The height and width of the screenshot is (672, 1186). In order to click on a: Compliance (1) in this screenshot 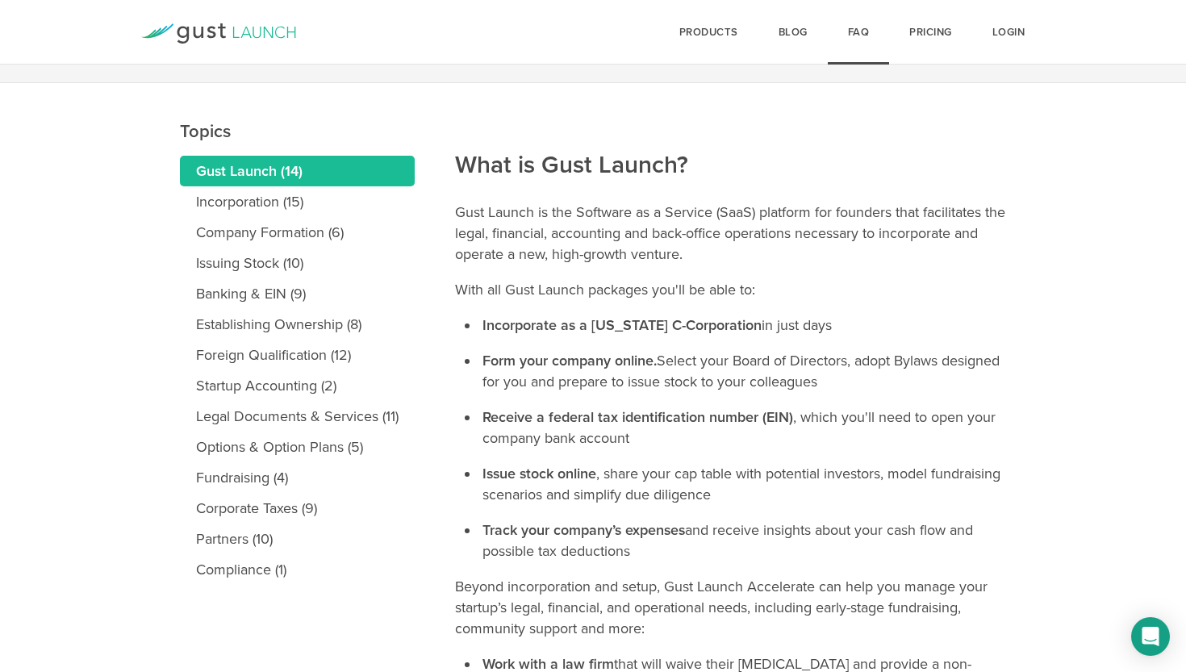, I will do `click(297, 570)`.